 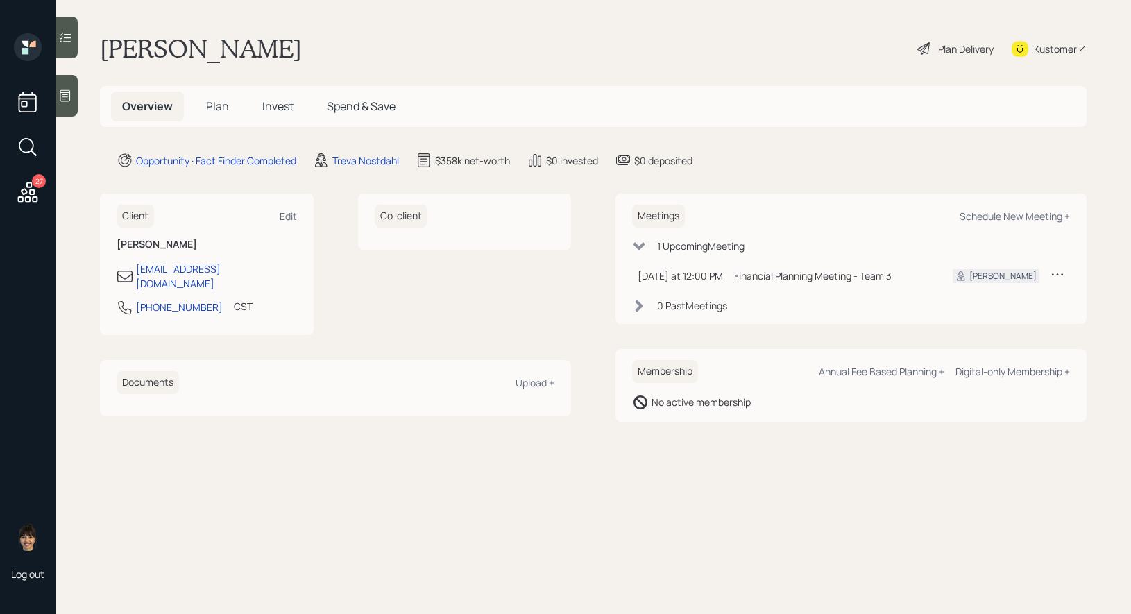 What do you see at coordinates (135, 216) in the screenshot?
I see `h6: Client` at bounding box center [135, 216].